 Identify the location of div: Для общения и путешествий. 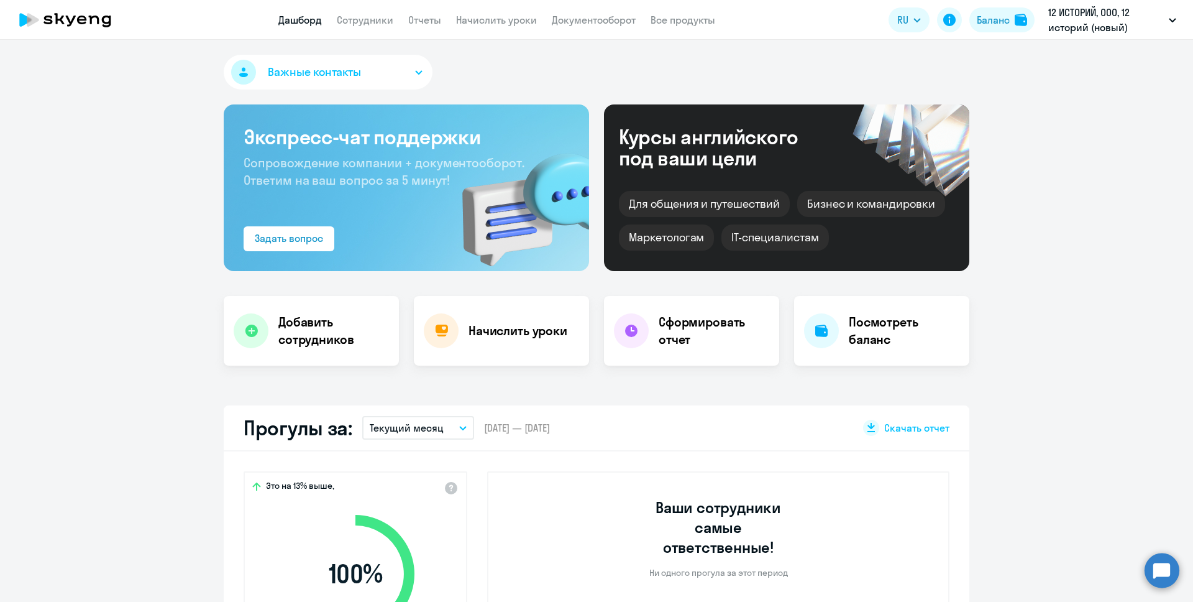
(704, 204).